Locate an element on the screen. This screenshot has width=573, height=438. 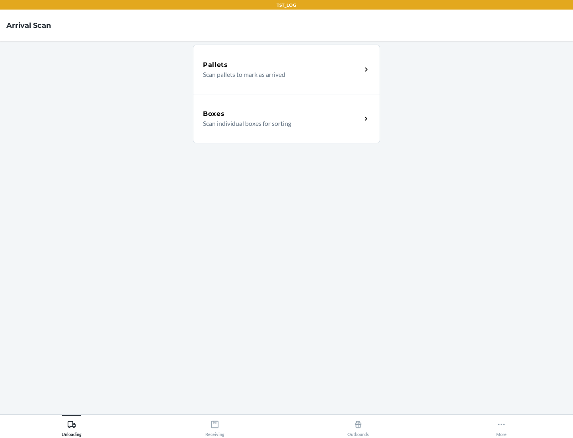
h5: Pallets is located at coordinates (215, 65).